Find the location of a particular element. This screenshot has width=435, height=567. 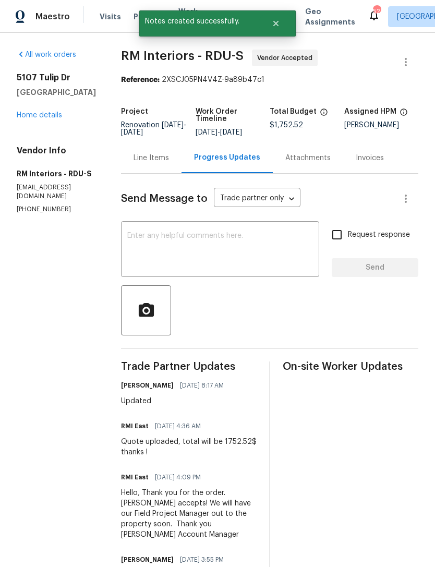

span: Geo Assignments is located at coordinates (330, 17).